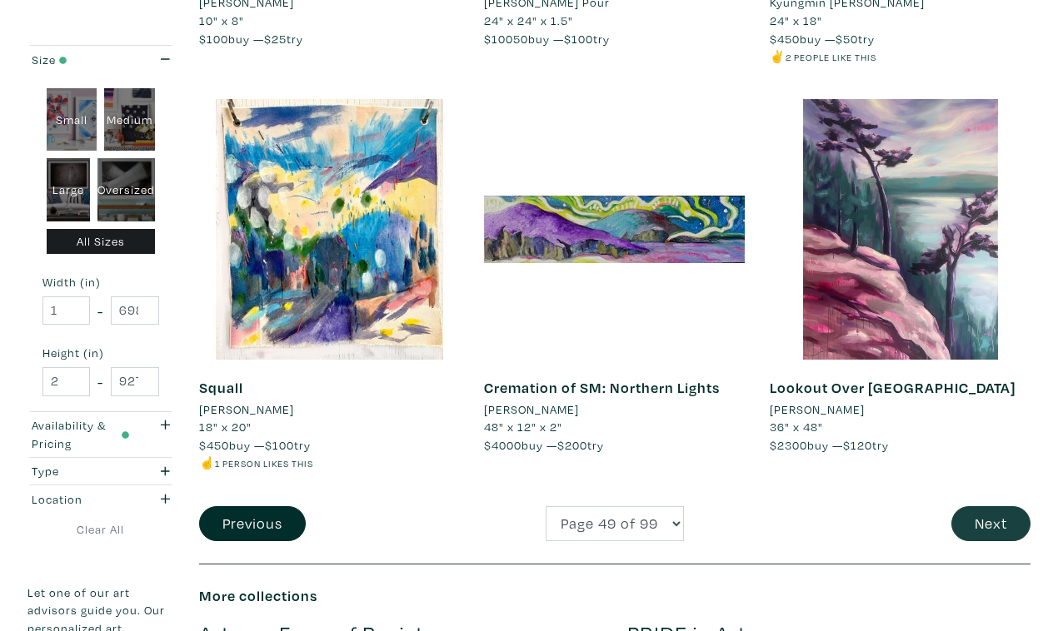 Image resolution: width=1058 pixels, height=631 pixels. Describe the element at coordinates (528, 20) in the screenshot. I see `span: 24" x 24" x 1.5"` at that location.